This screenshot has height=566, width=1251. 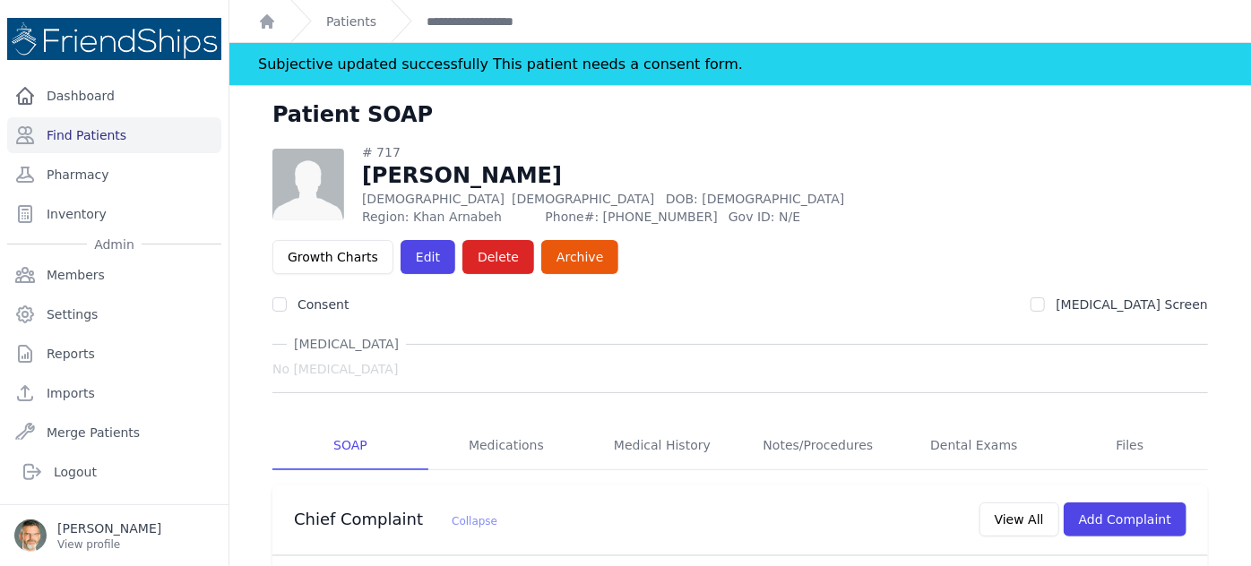 I want to click on span: Collapse, so click(x=474, y=521).